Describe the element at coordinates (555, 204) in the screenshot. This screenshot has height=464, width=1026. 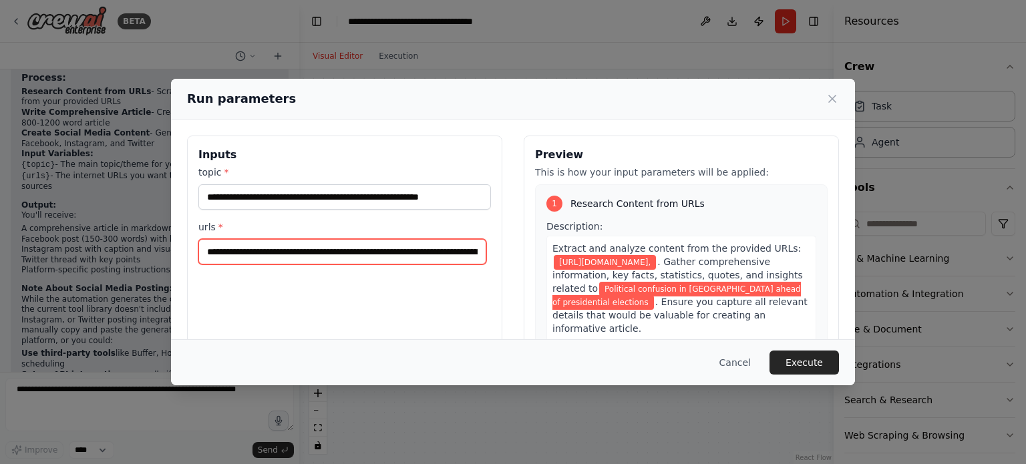
I see `div: 1` at that location.